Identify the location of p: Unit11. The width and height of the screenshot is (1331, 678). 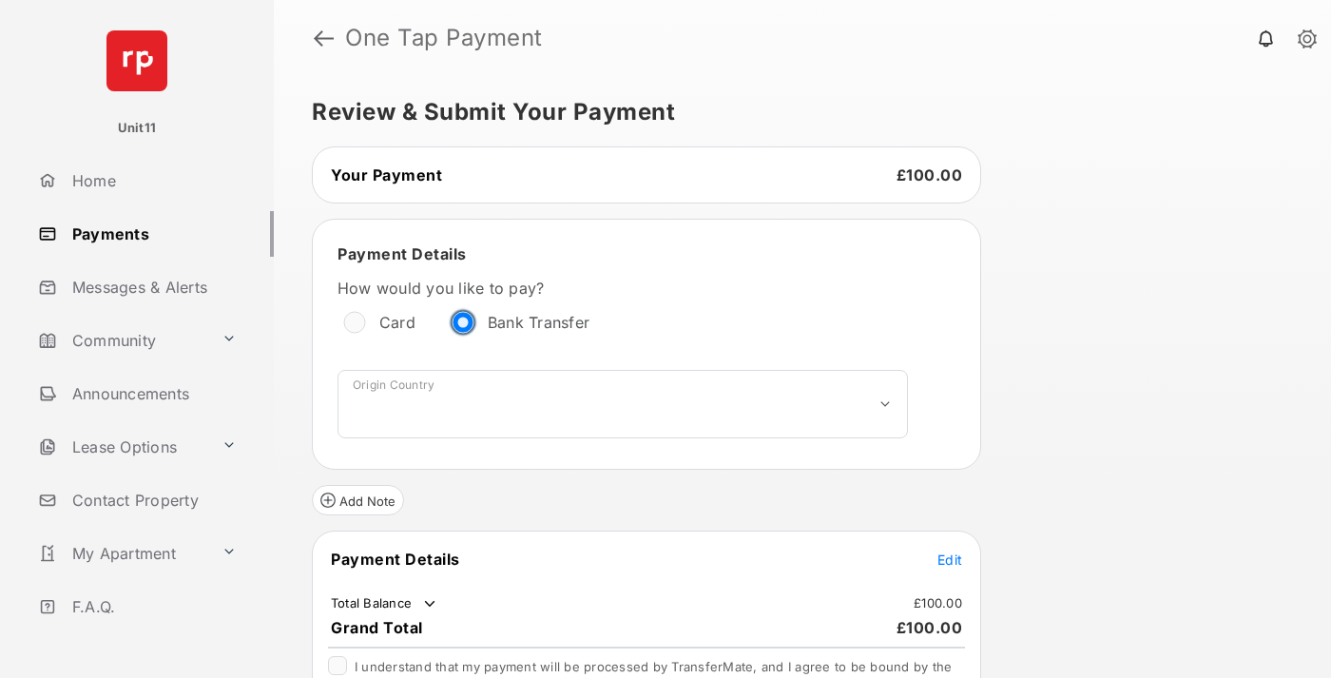
(137, 128).